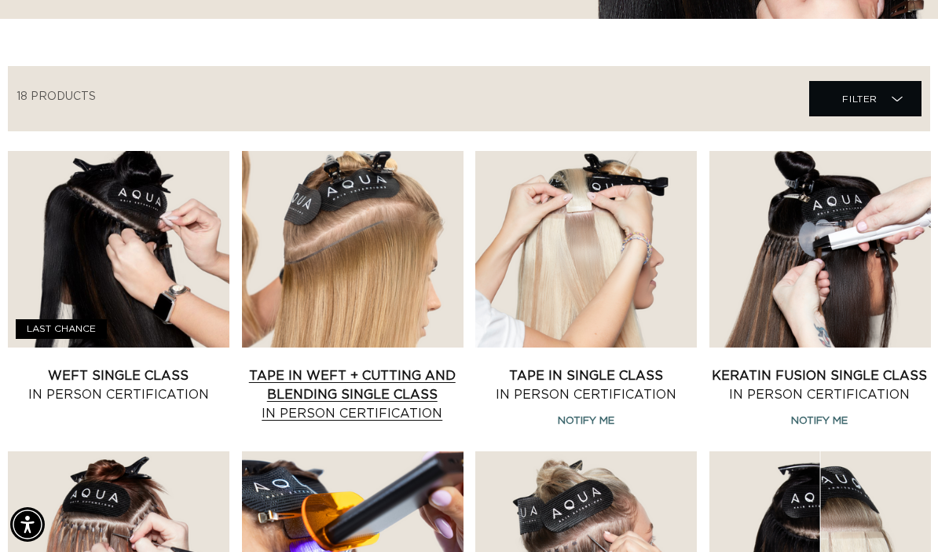 Image resolution: width=938 pixels, height=552 pixels. I want to click on div: Chat Widget, so click(899, 514).